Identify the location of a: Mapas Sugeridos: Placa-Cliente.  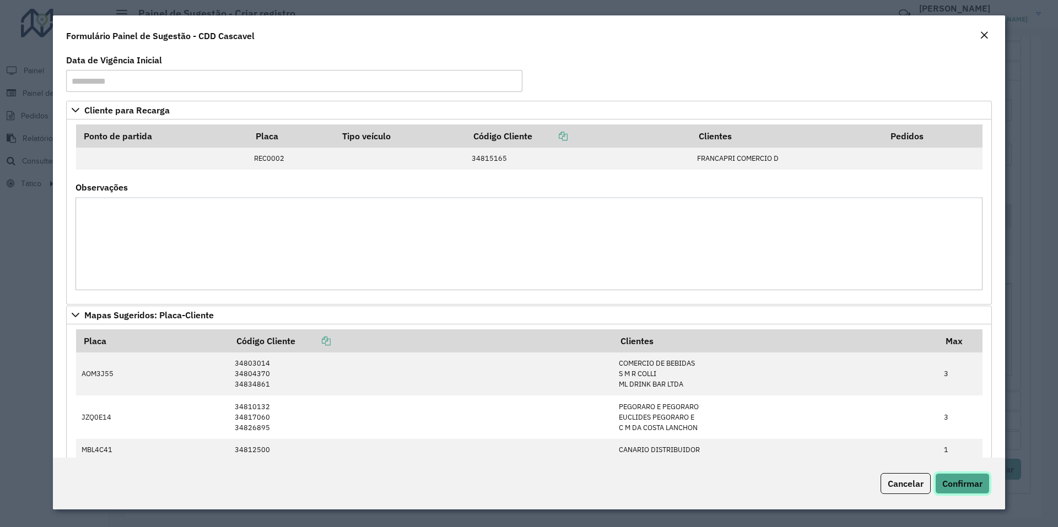
(529, 315).